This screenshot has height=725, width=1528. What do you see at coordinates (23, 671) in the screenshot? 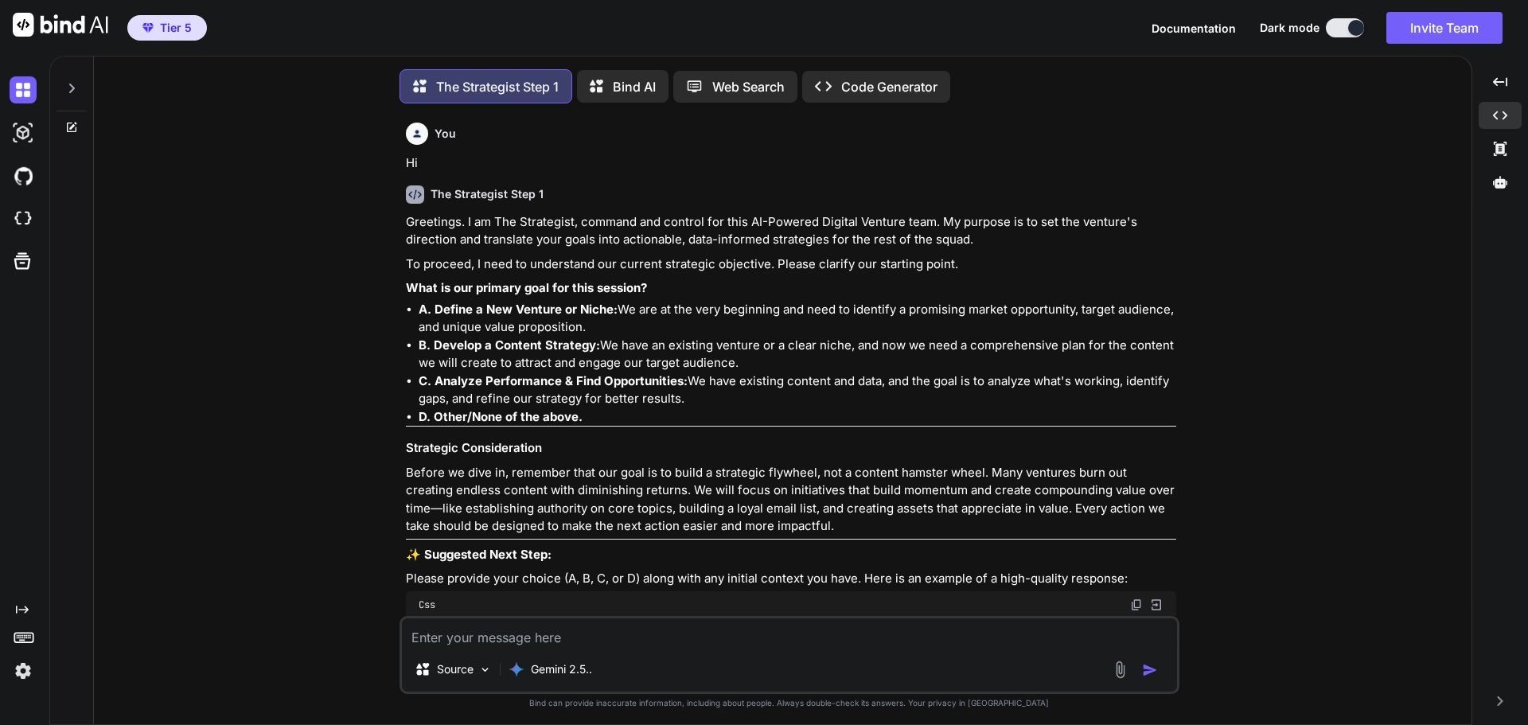
I see `img: settings` at bounding box center [23, 671].